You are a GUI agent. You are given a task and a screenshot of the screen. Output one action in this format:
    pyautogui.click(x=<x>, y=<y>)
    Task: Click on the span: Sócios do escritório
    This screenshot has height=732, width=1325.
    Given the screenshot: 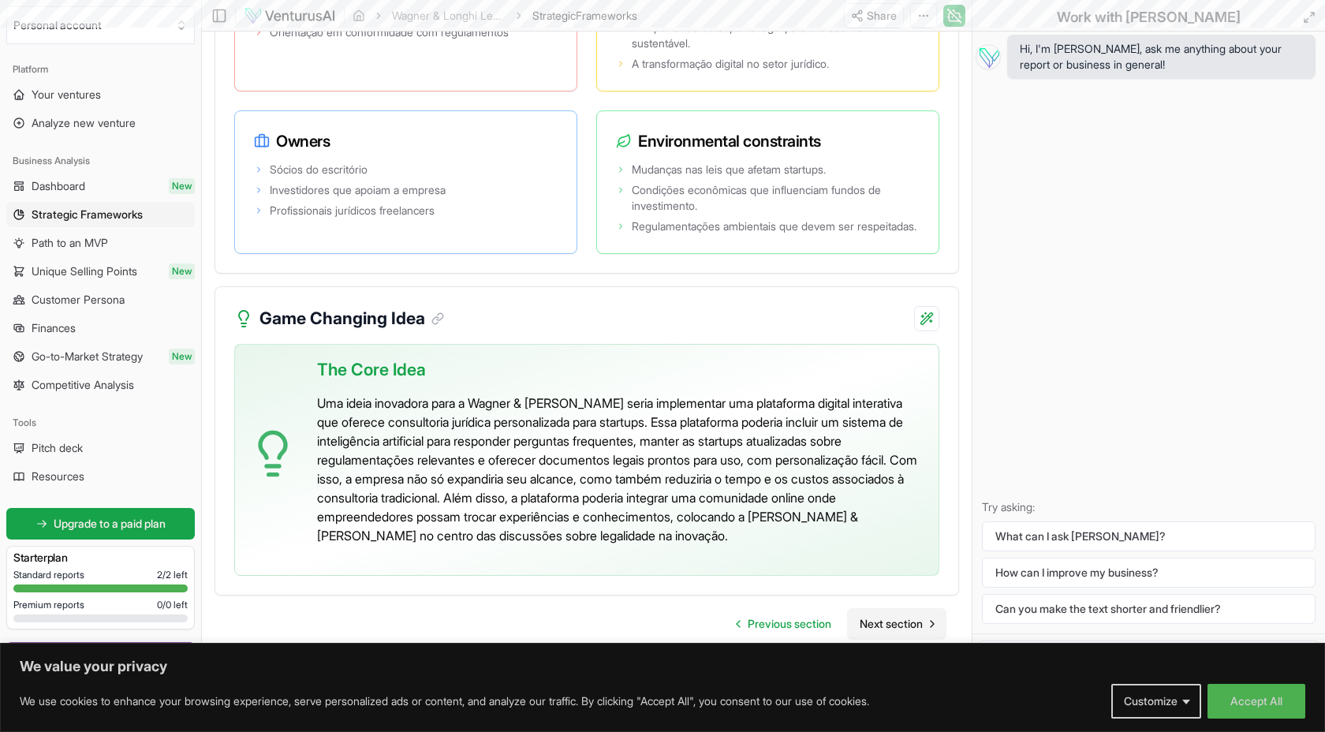 What is the action you would take?
    pyautogui.click(x=319, y=170)
    